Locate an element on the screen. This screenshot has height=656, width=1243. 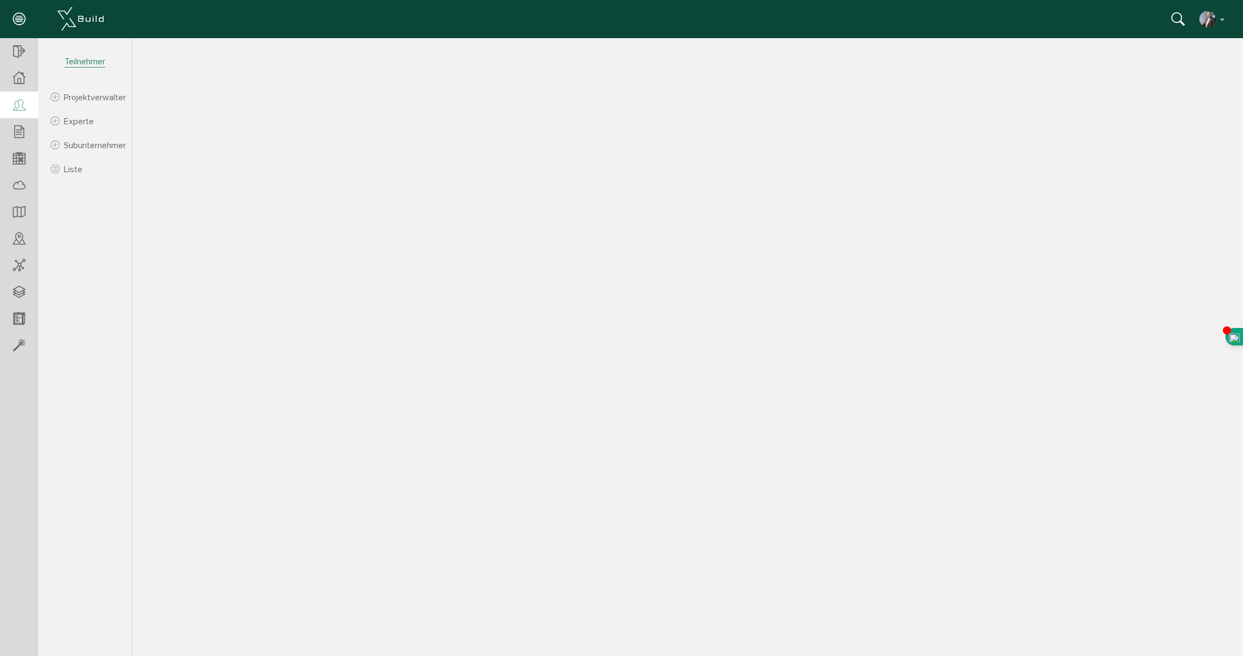
span: Subunternehmer is located at coordinates (95, 146).